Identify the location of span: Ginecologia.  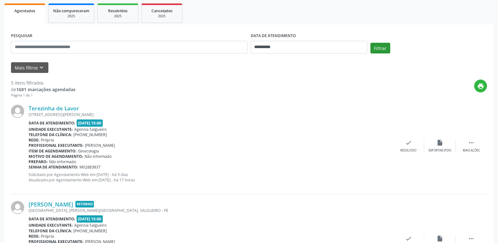
(88, 151).